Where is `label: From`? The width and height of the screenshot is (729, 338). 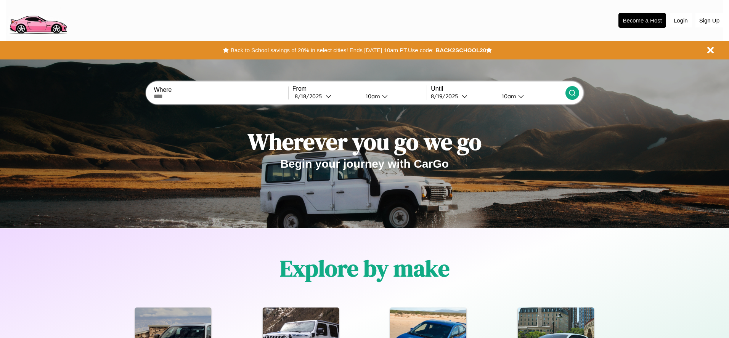 label: From is located at coordinates (359, 89).